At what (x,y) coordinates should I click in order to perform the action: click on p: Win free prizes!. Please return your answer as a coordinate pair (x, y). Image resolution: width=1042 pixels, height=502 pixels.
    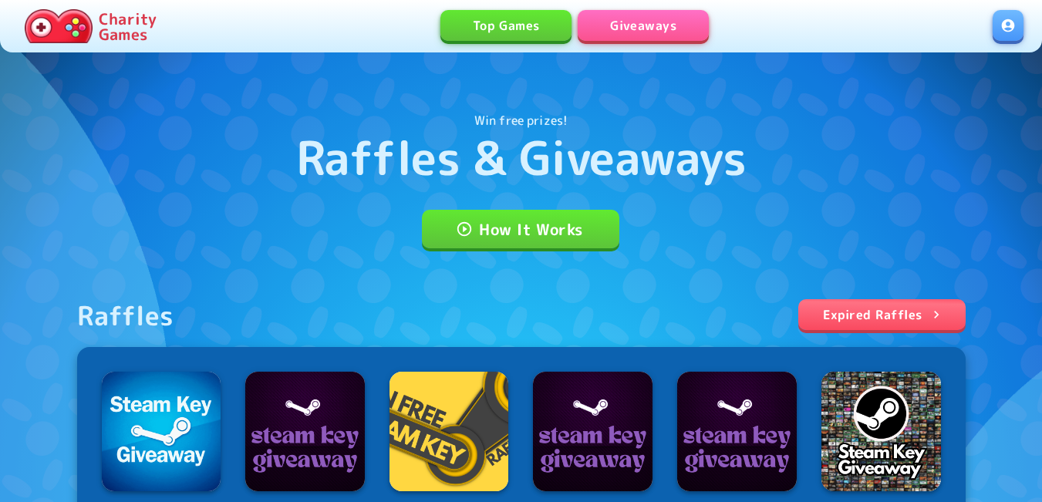
    Looking at the image, I should click on (520, 120).